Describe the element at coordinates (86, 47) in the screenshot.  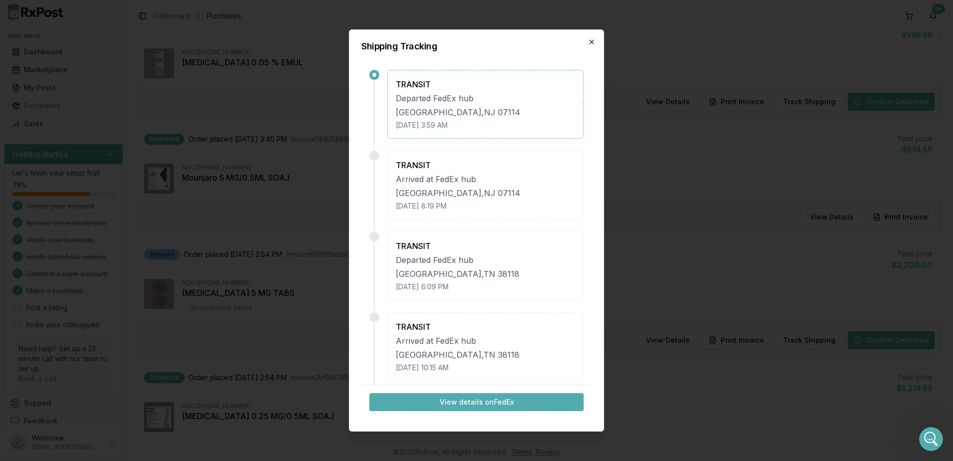
I see `div: 187378f0682e` at that location.